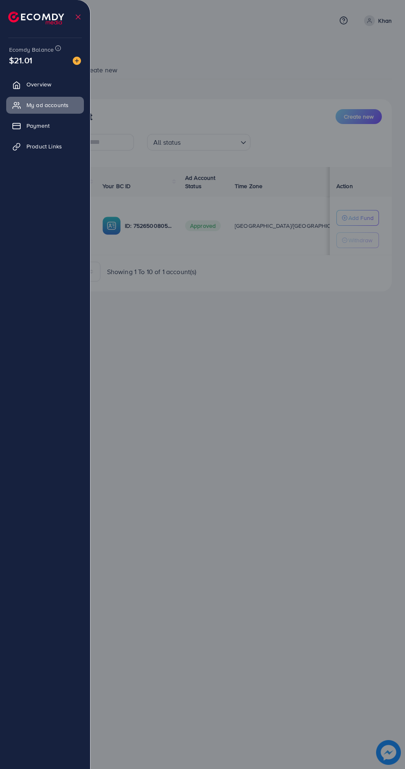  I want to click on img: logo, so click(36, 18).